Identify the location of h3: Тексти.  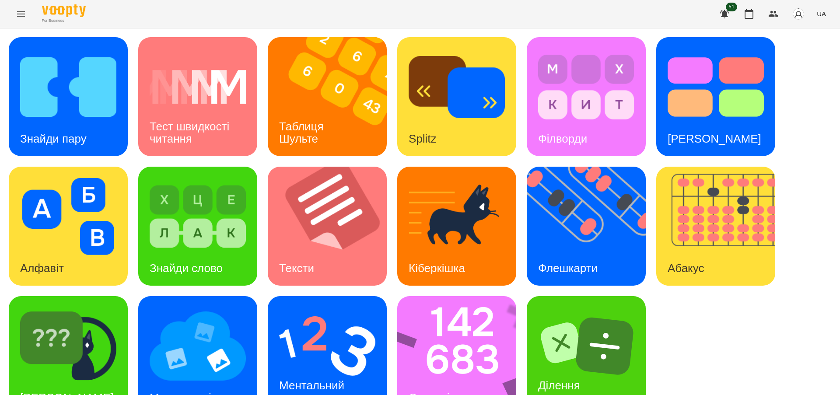
(296, 268).